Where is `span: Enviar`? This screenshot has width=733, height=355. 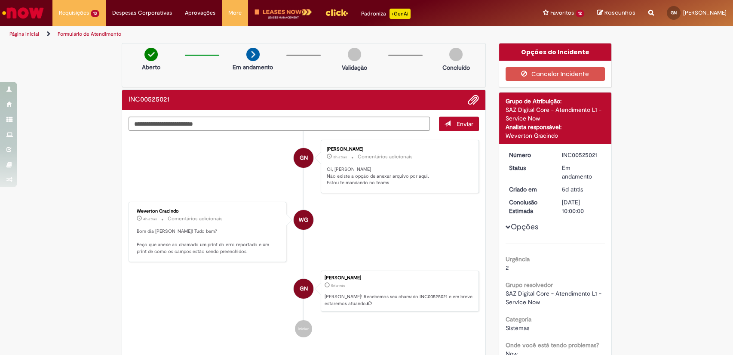
span: Enviar is located at coordinates (465, 124).